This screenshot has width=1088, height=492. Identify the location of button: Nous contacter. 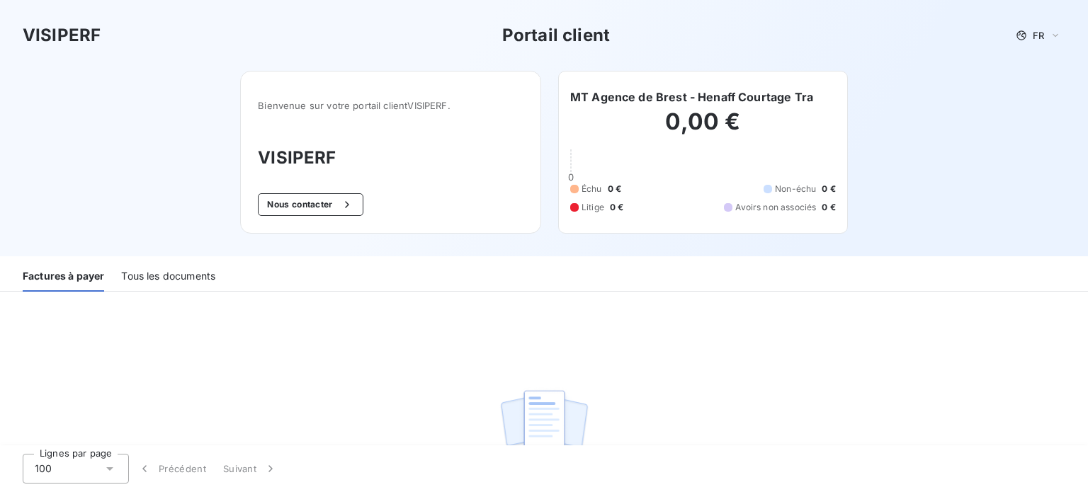
(310, 205).